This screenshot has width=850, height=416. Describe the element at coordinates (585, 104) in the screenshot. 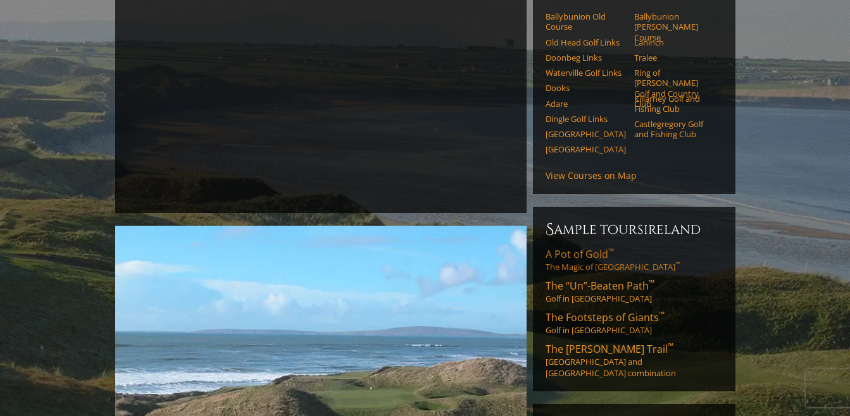

I see `a: Adare` at that location.